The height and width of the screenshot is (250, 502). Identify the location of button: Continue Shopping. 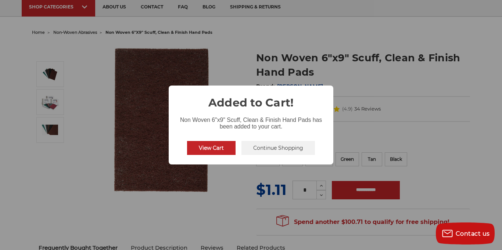
(278, 148).